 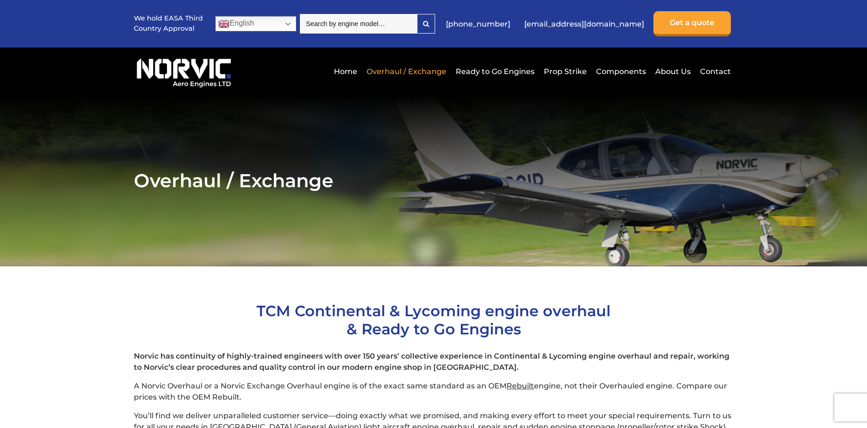 I want to click on span: TCM Continental & Lycoming engine overhaul & Ready to Go Engines, so click(x=433, y=320).